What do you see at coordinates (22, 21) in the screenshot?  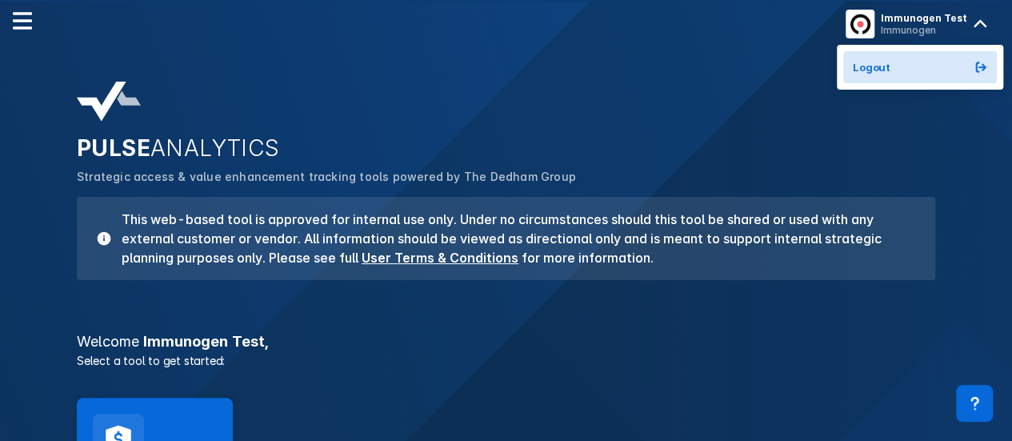 I see `img: menu--horizontal.svg` at bounding box center [22, 21].